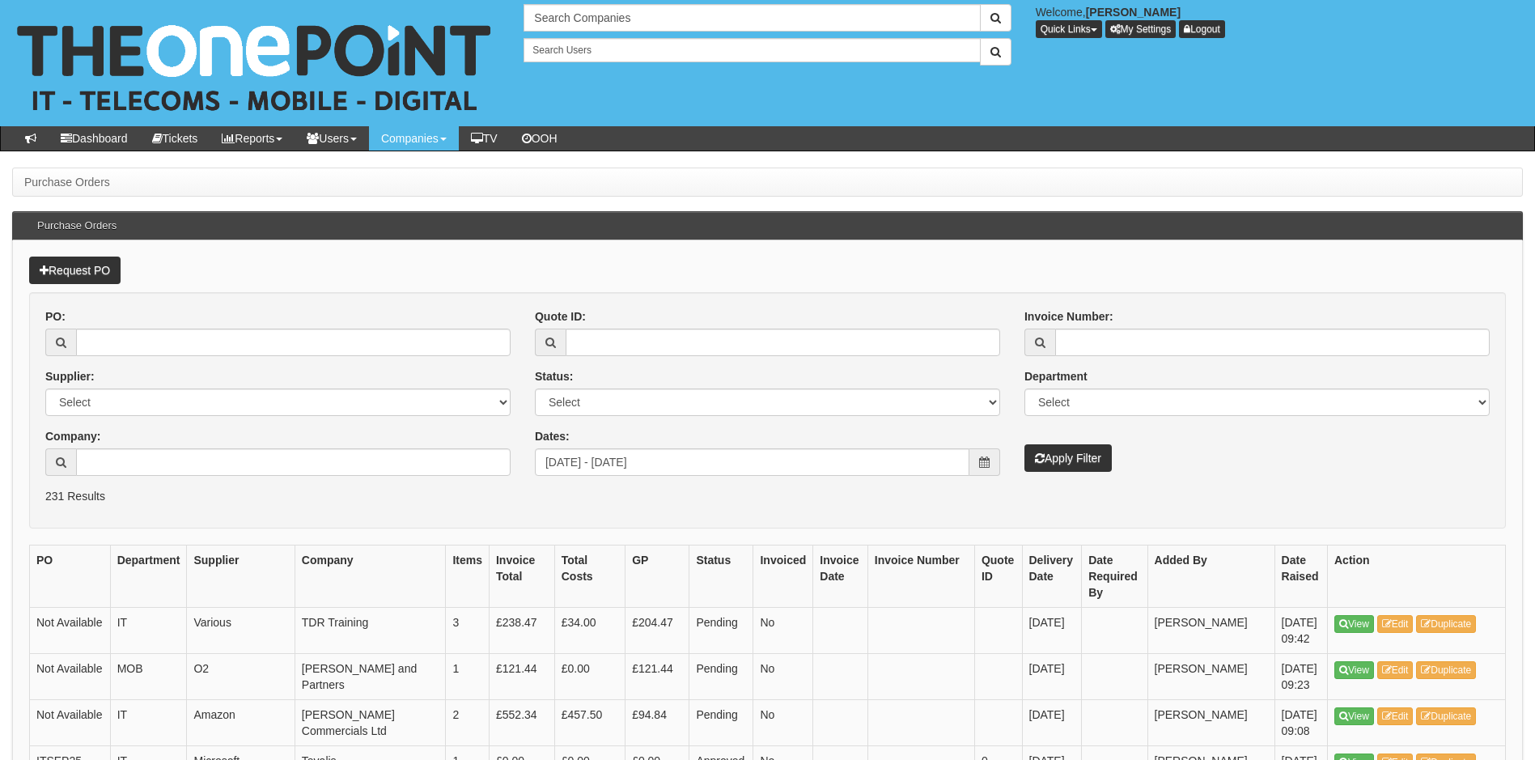  I want to click on th: Action, so click(1417, 576).